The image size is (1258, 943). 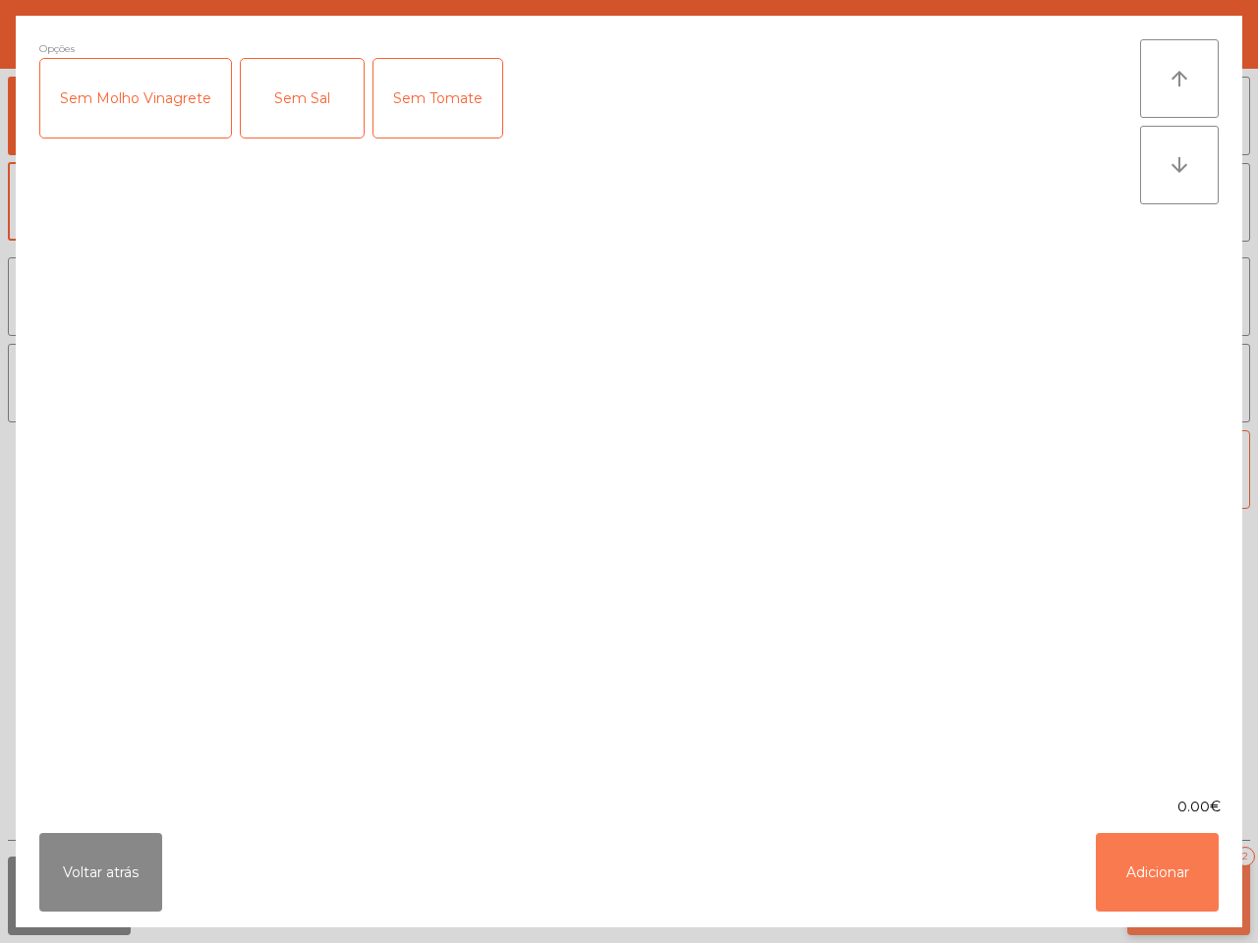 I want to click on div: Sem Sal, so click(x=302, y=98).